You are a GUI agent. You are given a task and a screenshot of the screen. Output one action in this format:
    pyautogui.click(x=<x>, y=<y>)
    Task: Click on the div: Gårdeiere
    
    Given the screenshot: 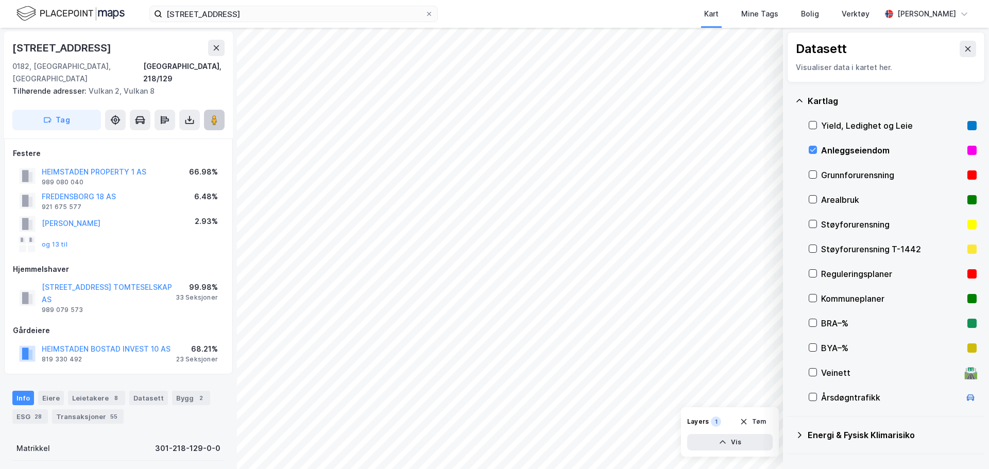 What is the action you would take?
    pyautogui.click(x=118, y=331)
    